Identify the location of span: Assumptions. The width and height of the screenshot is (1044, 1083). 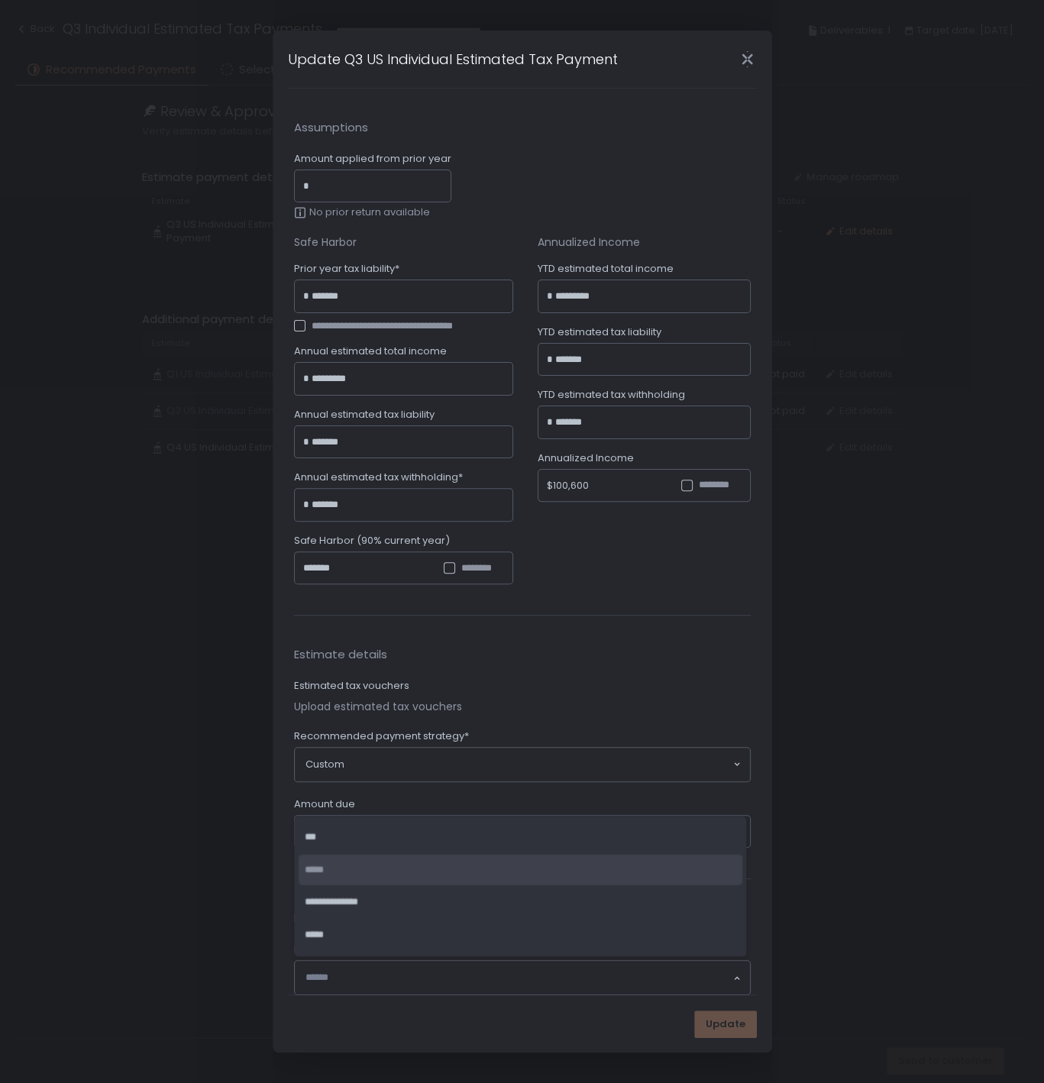
(522, 128).